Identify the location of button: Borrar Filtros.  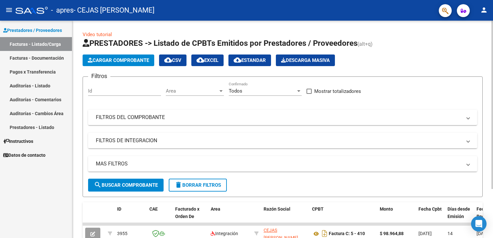
(198, 185).